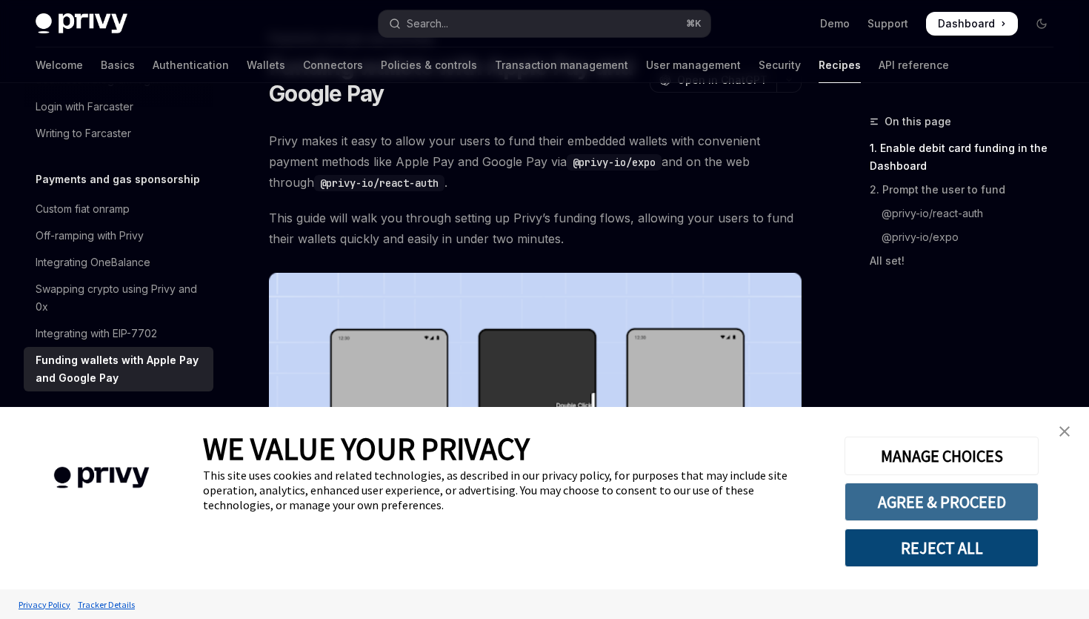 The width and height of the screenshot is (1089, 619). Describe the element at coordinates (839, 65) in the screenshot. I see `a: Recipes` at that location.